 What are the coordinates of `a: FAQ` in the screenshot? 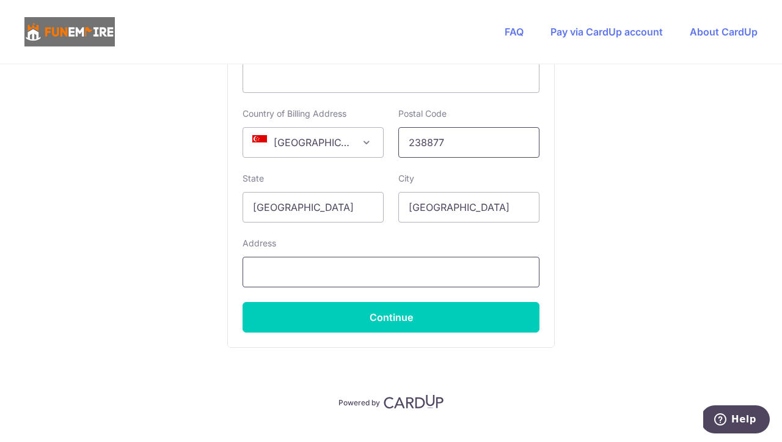 It's located at (514, 32).